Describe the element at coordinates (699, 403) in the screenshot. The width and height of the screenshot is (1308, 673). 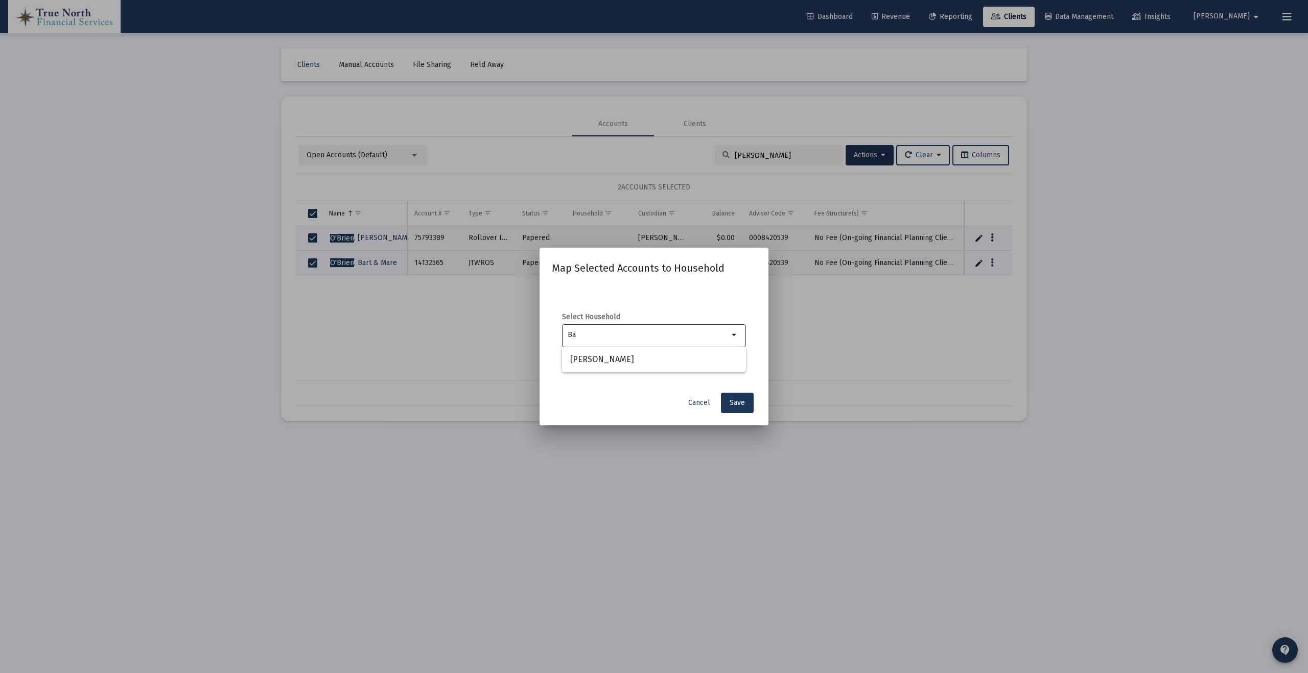
I see `span: Cancel` at that location.